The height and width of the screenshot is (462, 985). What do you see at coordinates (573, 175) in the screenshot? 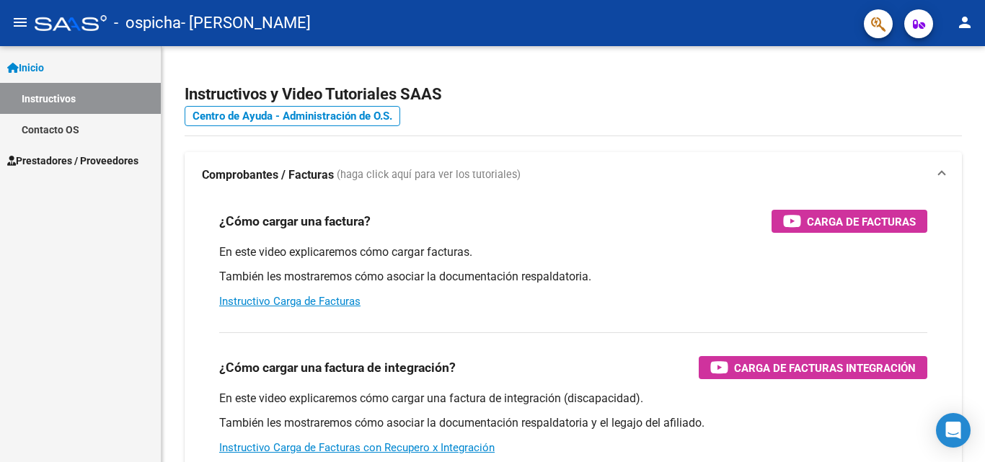
I see `mat-expansion-panel-header: Comprobantes / Facturas (haga click aquí para ver los tutoriales)` at bounding box center [573, 175].